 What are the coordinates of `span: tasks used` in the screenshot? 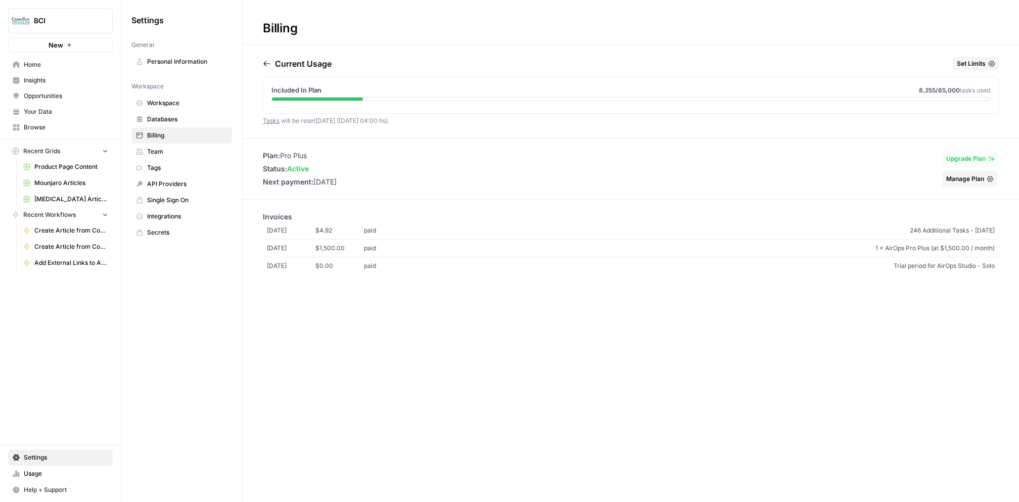 It's located at (975, 90).